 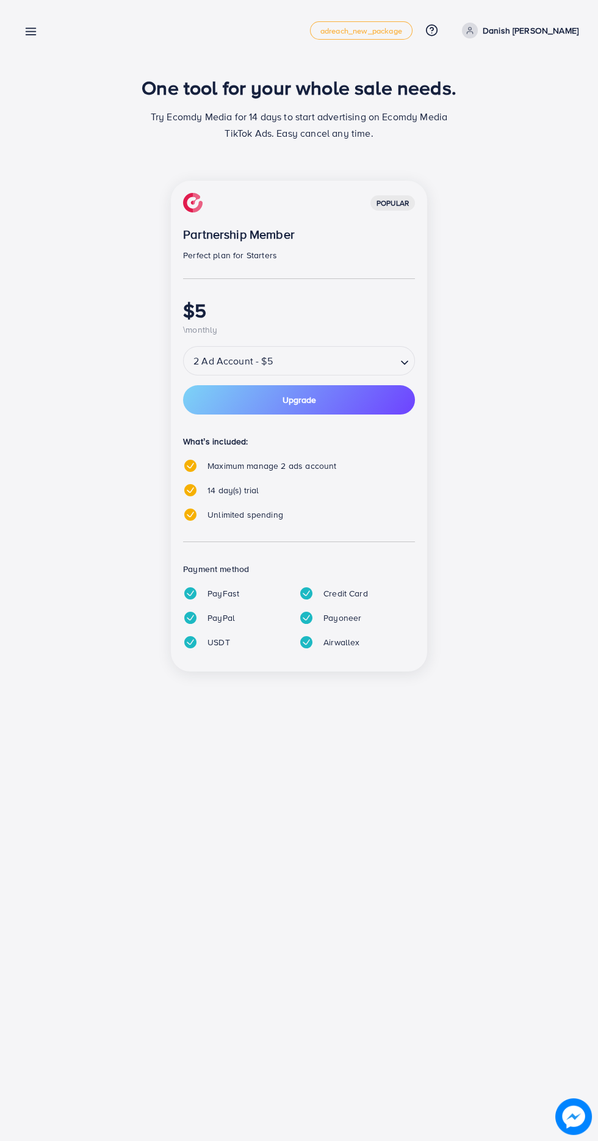 What do you see at coordinates (233, 361) in the screenshot?
I see `span: 2 Ad Account - $5` at bounding box center [233, 361].